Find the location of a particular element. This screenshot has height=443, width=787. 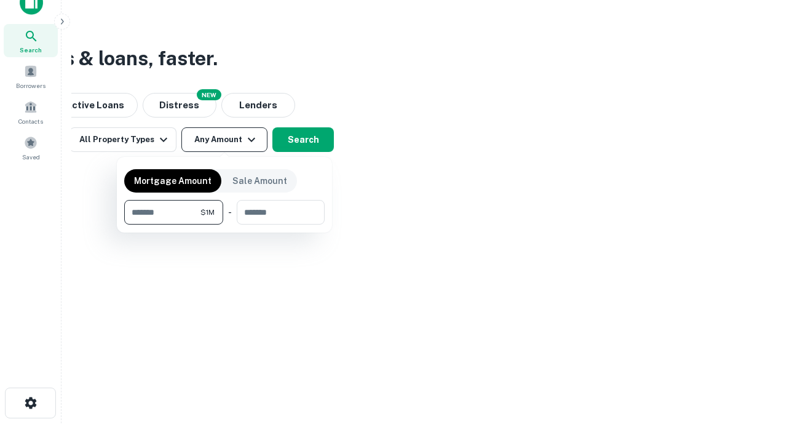

span: $1M is located at coordinates (207, 212).